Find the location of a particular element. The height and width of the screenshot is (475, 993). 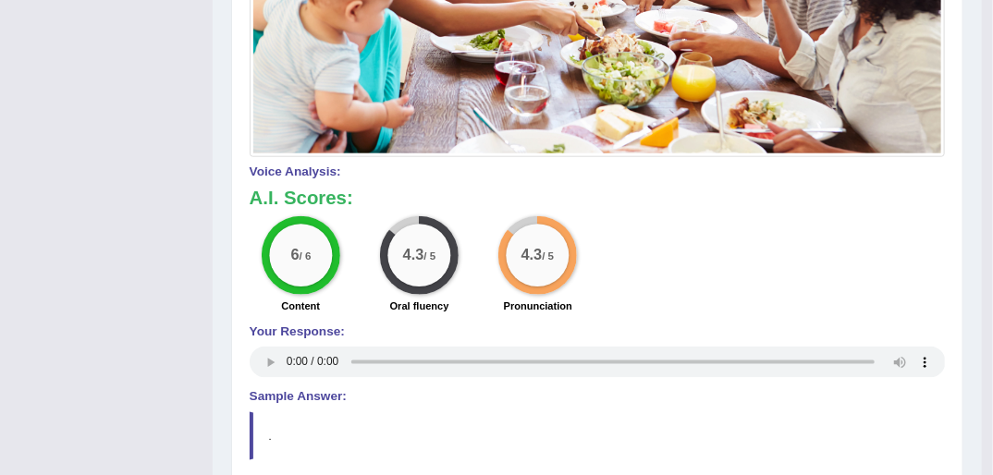

label: Oral fluency is located at coordinates (420, 306).